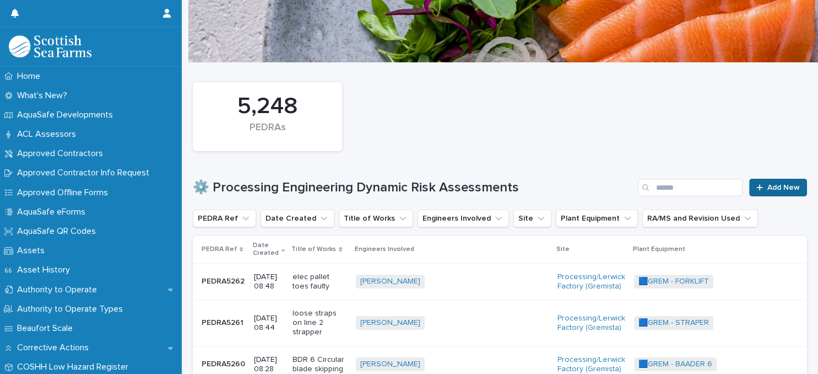  Describe the element at coordinates (267, 133) in the screenshot. I see `div: PEDRAs` at that location.